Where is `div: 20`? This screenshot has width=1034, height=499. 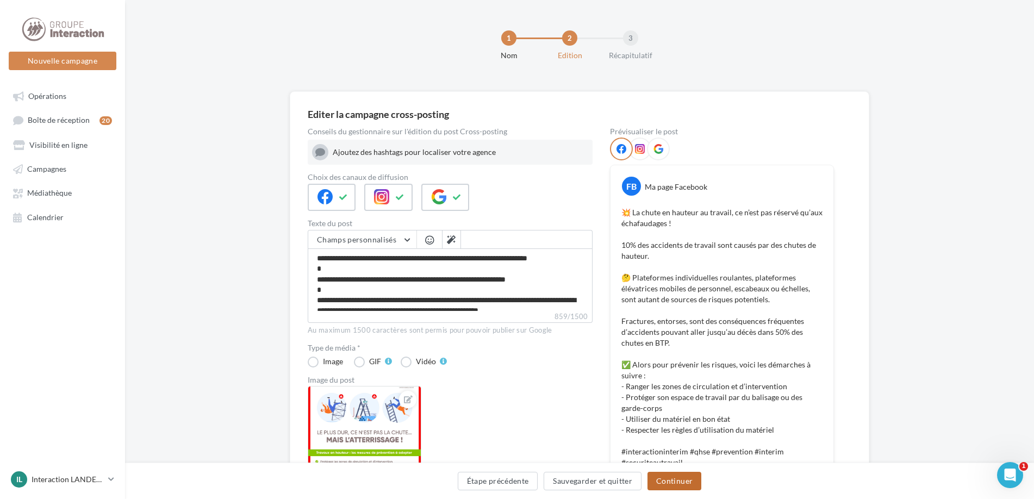
div: 20 is located at coordinates (105, 121).